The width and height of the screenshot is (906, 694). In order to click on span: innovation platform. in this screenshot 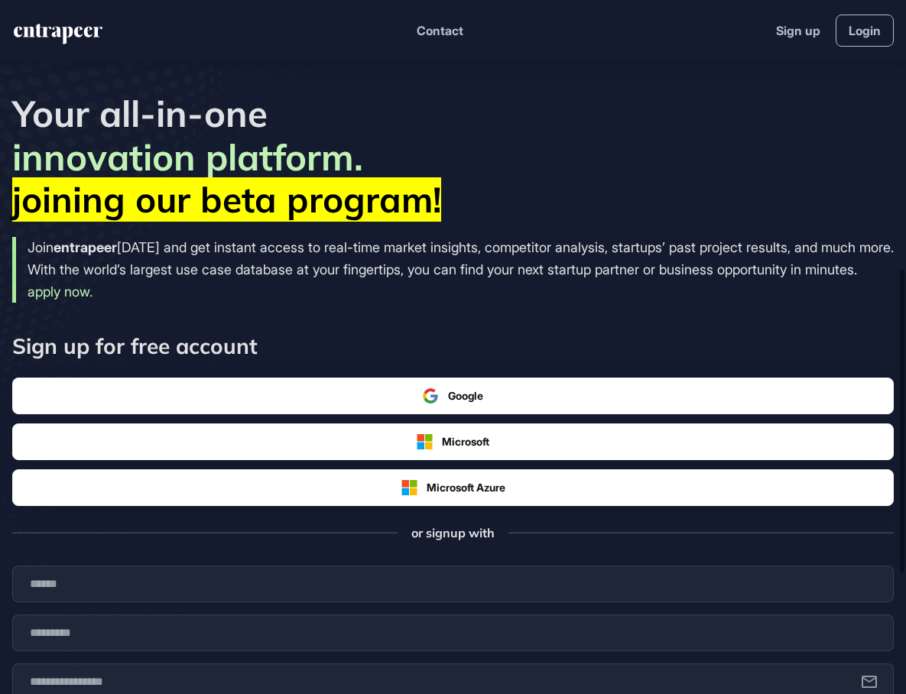, I will do `click(187, 157)`.